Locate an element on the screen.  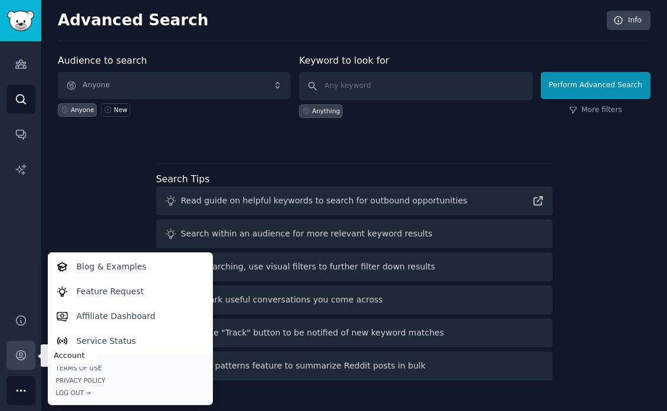
label: Keyword to look for is located at coordinates (344, 60).